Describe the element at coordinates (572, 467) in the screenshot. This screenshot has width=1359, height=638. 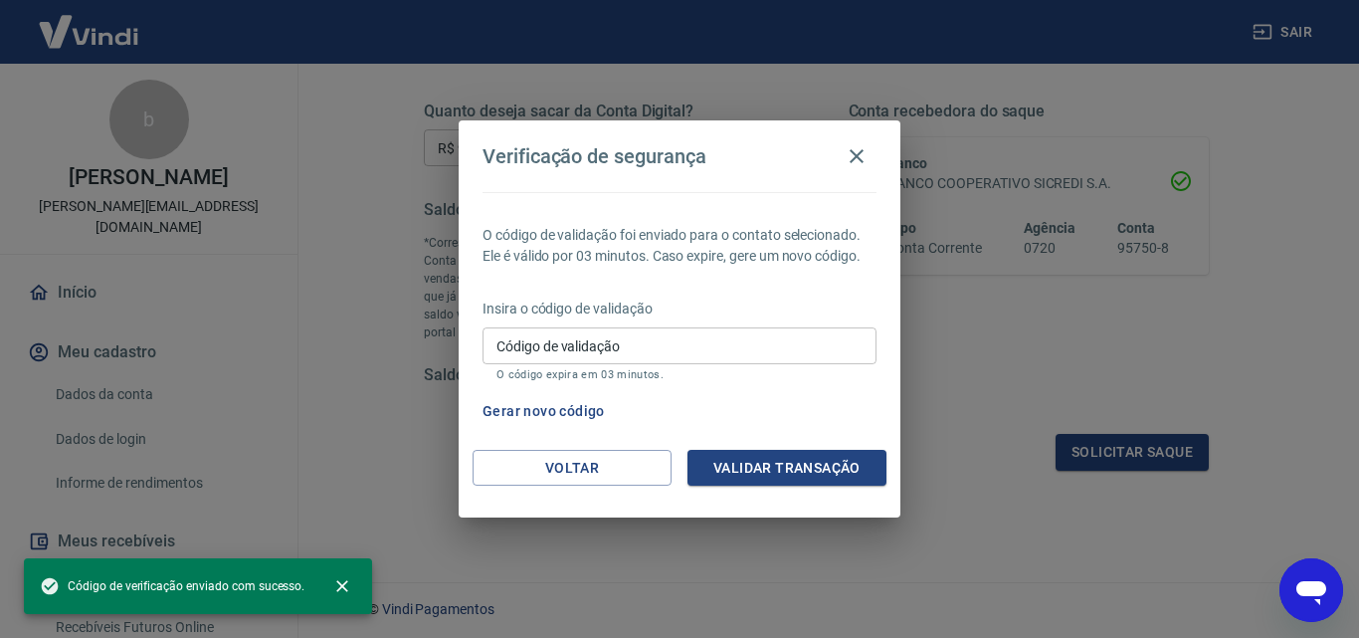
I see `button: Voltar` at that location.